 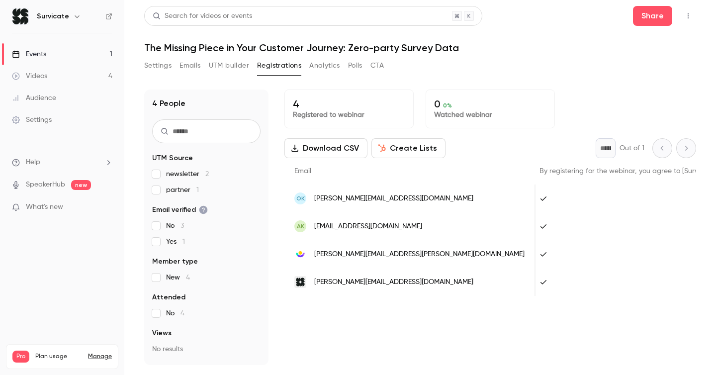 What do you see at coordinates (33, 162) in the screenshot?
I see `span: Help` at bounding box center [33, 162].